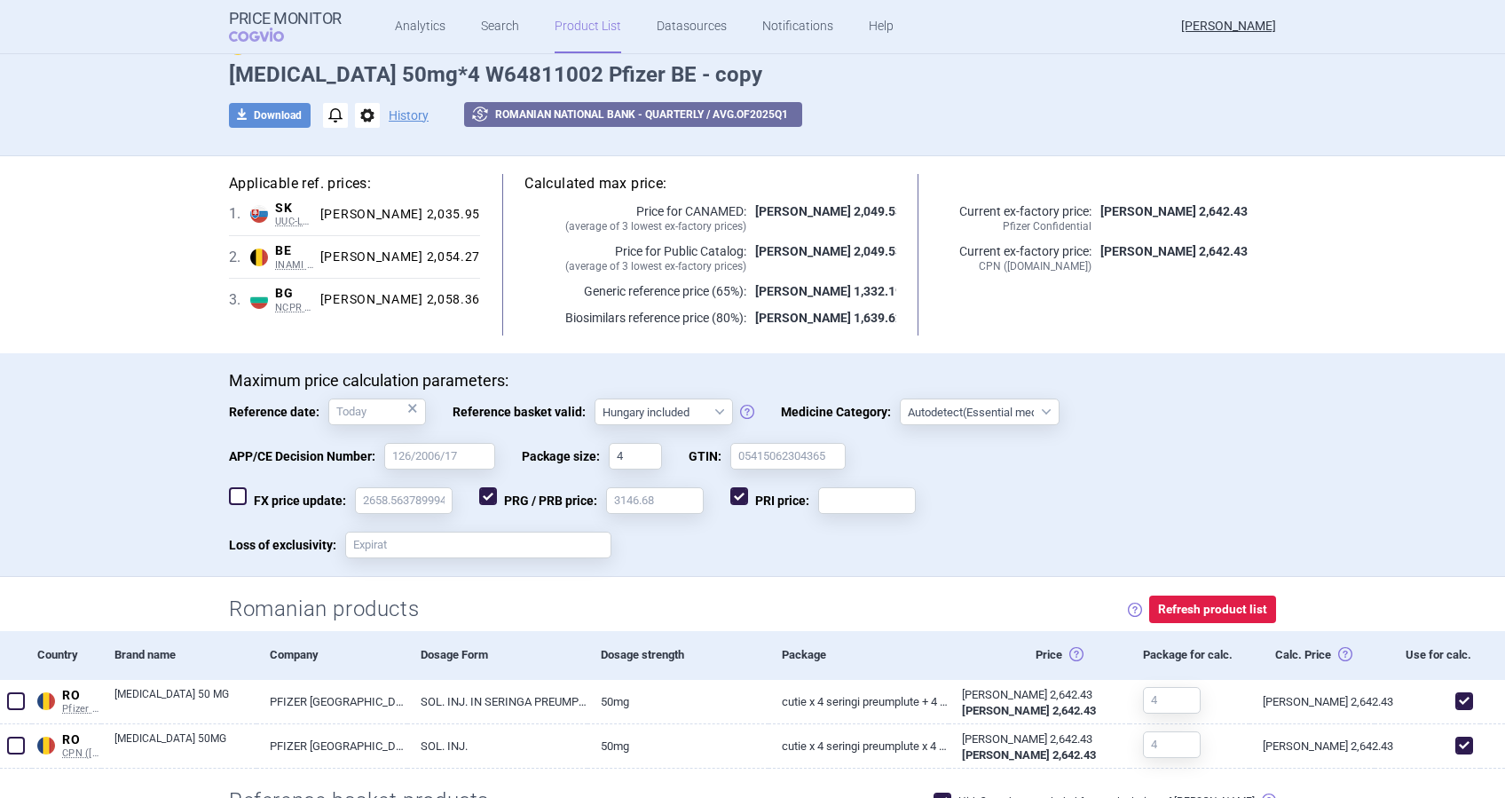 The height and width of the screenshot is (798, 1505). What do you see at coordinates (178, 655) in the screenshot?
I see `div: Brand name` at bounding box center [178, 655].